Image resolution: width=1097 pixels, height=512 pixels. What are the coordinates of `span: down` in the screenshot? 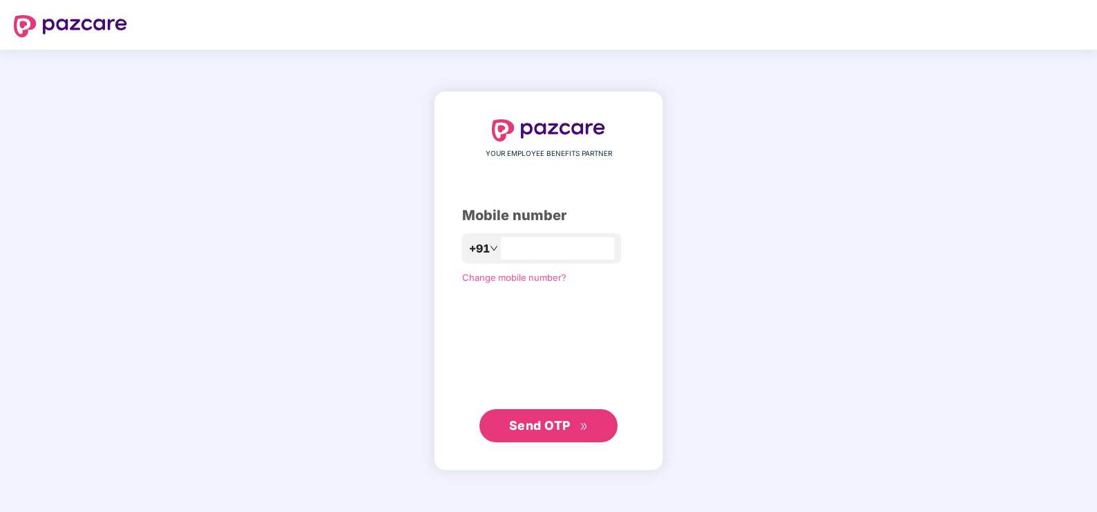 It's located at (494, 249).